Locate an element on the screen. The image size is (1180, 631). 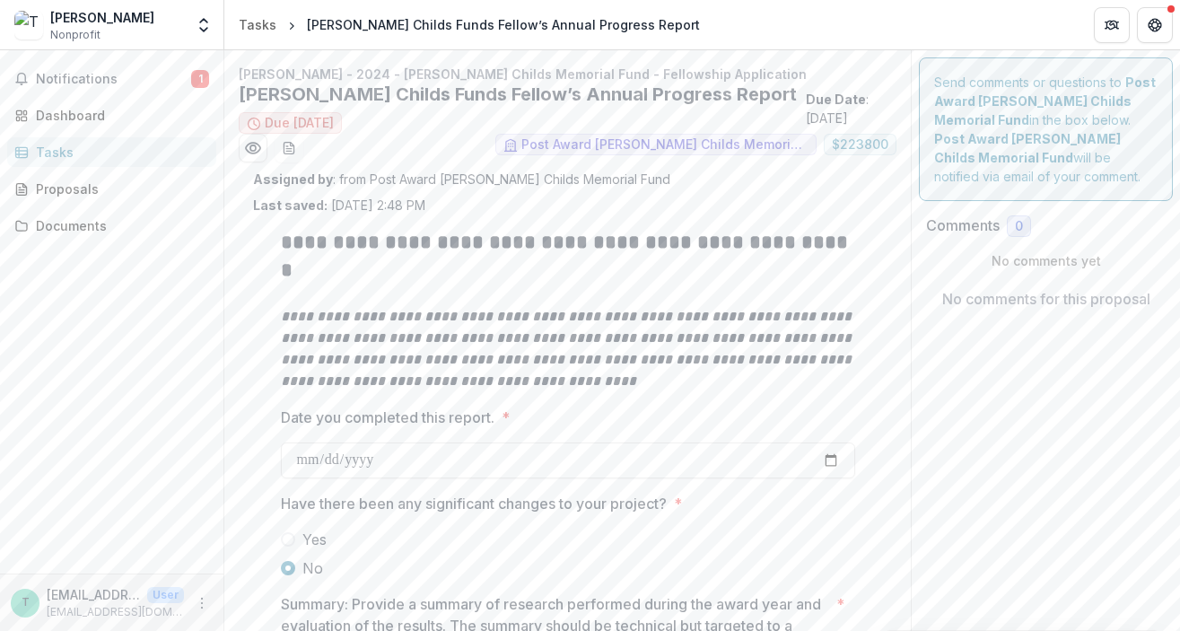
strong: Due Date is located at coordinates (835, 99).